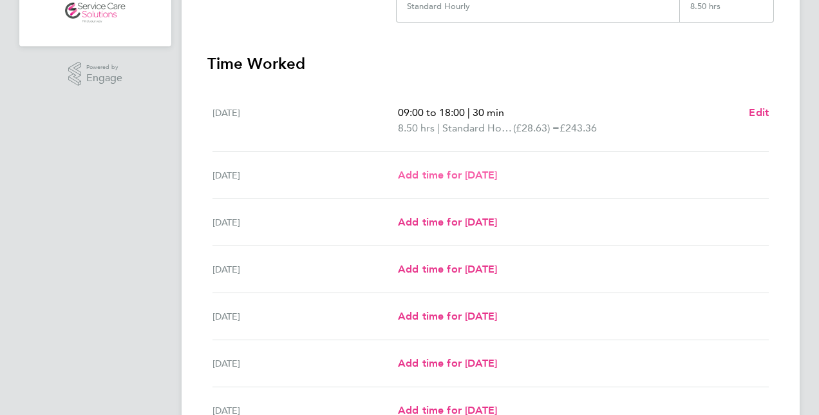 The image size is (819, 415). Describe the element at coordinates (488, 112) in the screenshot. I see `span: 30 min` at that location.